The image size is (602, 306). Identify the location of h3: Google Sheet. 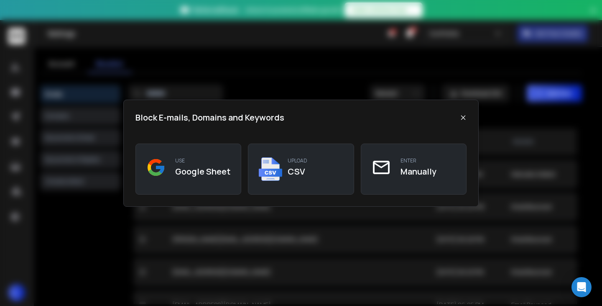
(203, 171).